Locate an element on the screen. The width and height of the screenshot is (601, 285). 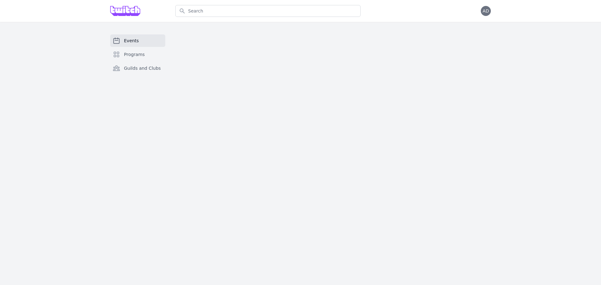
span: Guilds and Clubs is located at coordinates (142, 68).